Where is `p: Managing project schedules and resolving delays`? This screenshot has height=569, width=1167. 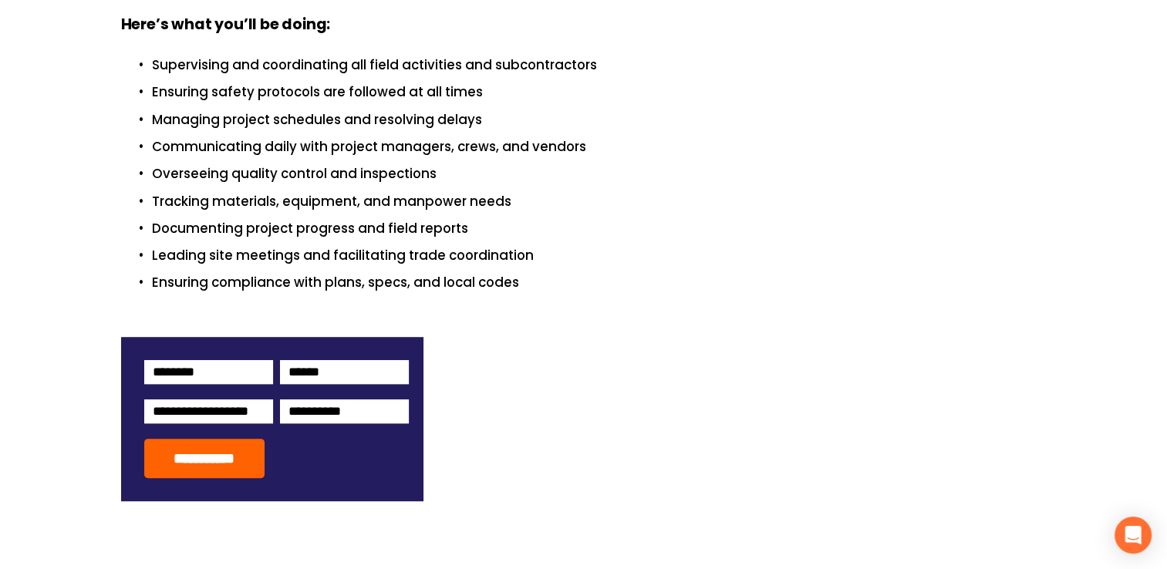
p: Managing project schedules and resolving delays is located at coordinates (599, 120).